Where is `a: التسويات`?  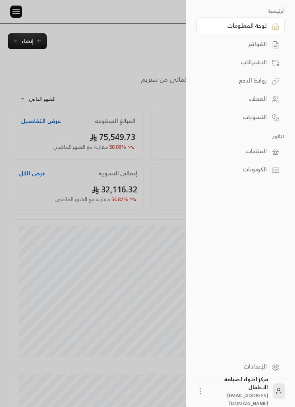
a: التسويات is located at coordinates (240, 117).